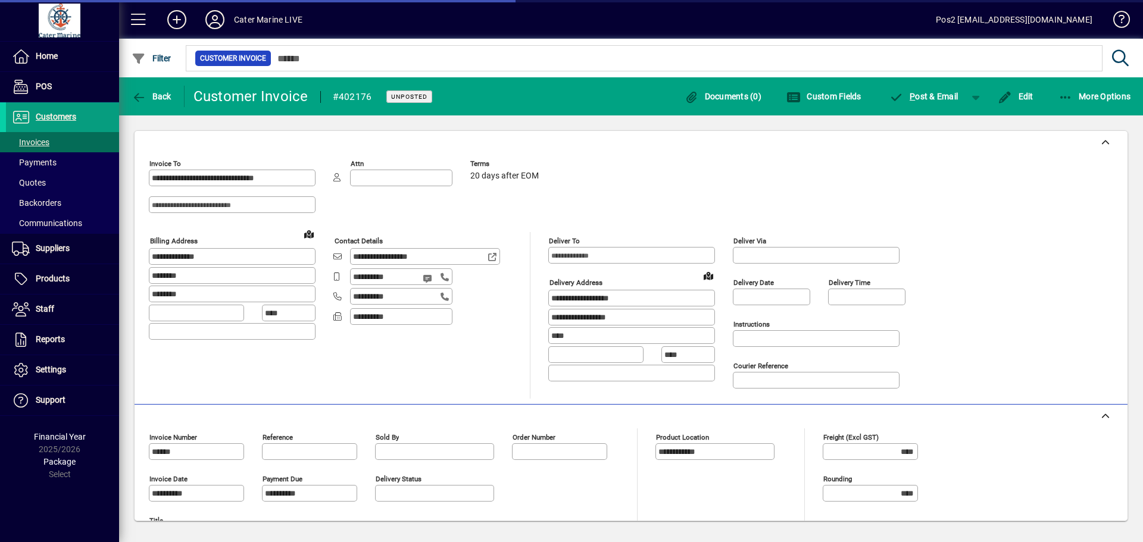  What do you see at coordinates (215, 20) in the screenshot?
I see `button: Profile` at bounding box center [215, 20].